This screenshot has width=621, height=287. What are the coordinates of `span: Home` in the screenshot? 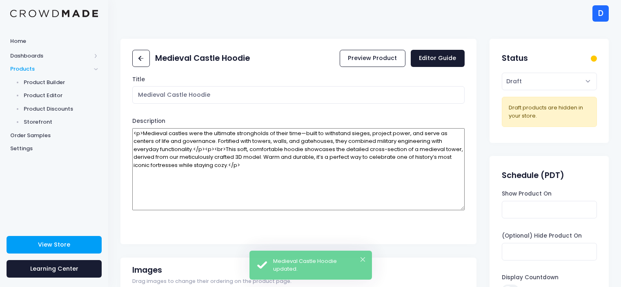 It's located at (54, 41).